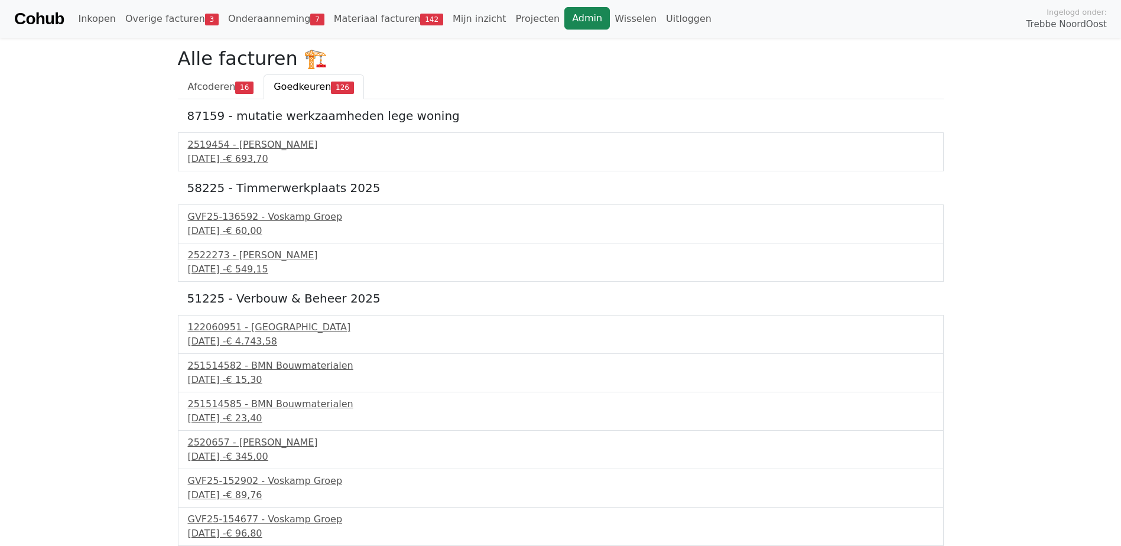 Image resolution: width=1121 pixels, height=546 pixels. Describe the element at coordinates (561, 404) in the screenshot. I see `div: 251514585 - BMN Bouwmaterialen` at that location.